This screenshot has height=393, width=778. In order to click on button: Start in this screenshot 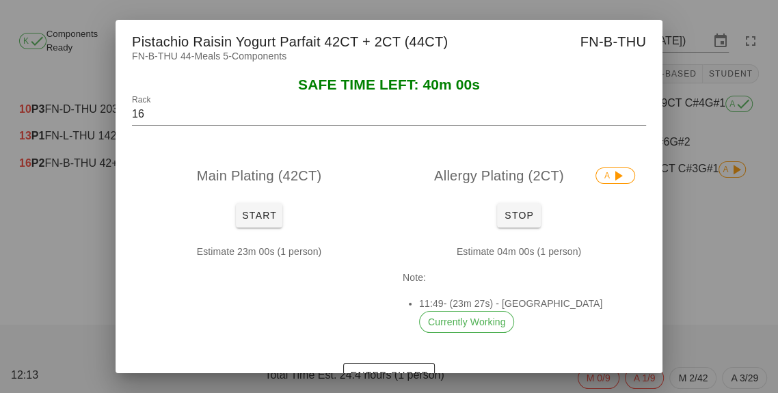, I will do `click(259, 215)`.